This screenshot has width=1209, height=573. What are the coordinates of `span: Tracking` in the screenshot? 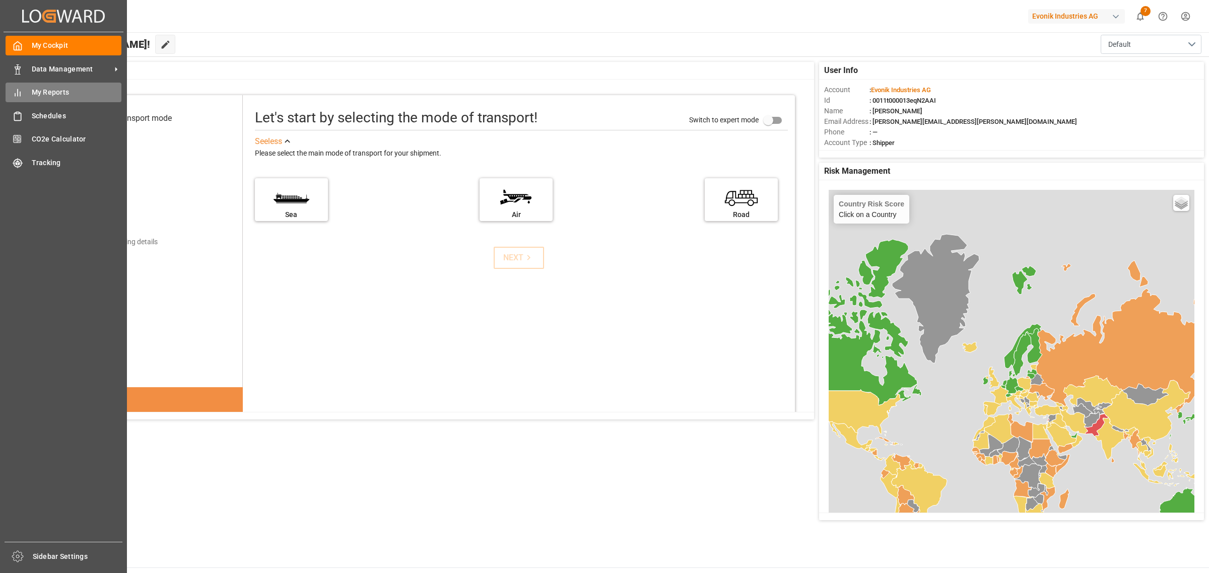 It's located at (77, 163).